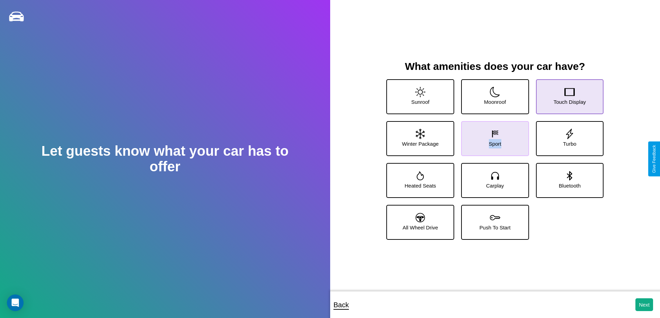  I want to click on p: Sport, so click(495, 144).